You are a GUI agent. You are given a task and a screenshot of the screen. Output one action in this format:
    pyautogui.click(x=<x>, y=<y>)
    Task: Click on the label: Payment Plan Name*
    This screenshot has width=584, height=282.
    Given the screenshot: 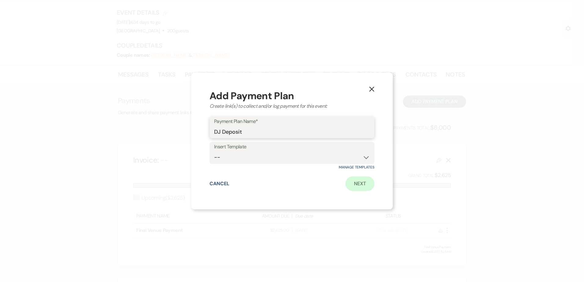 What is the action you would take?
    pyautogui.click(x=292, y=121)
    